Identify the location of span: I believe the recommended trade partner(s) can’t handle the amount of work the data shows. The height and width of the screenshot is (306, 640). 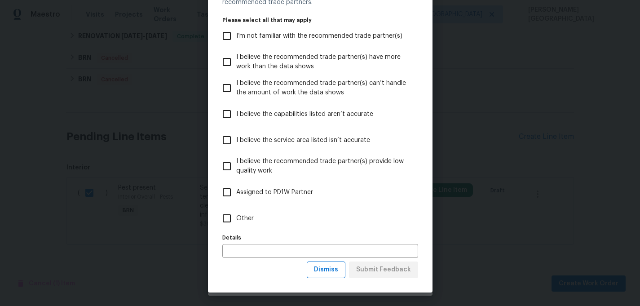
(323, 88).